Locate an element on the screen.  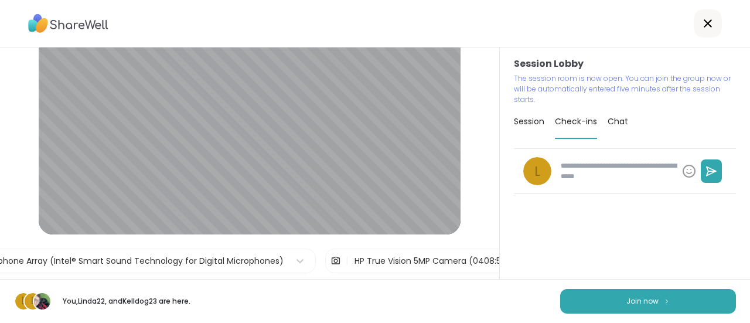
img: Camera is located at coordinates (336, 261).